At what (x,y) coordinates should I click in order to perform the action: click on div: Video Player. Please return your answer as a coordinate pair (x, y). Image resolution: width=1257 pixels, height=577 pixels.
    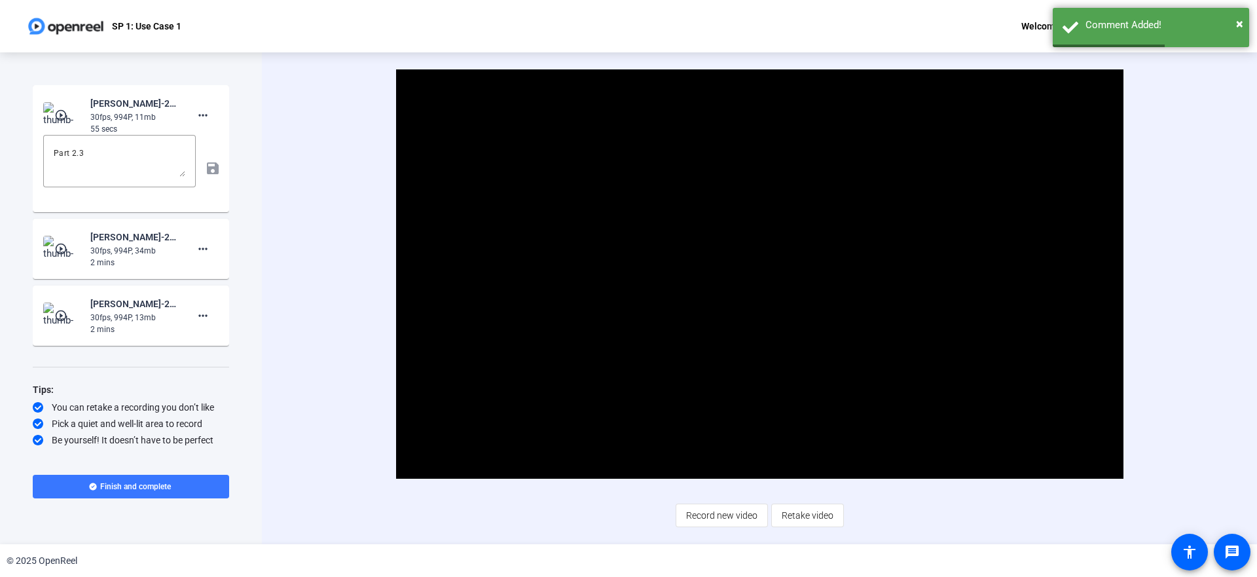
    Looking at the image, I should click on (759, 274).